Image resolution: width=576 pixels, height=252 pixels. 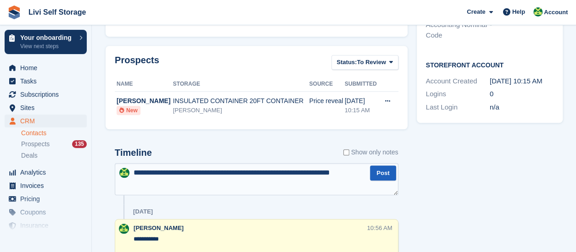 What do you see at coordinates (364, 62) in the screenshot?
I see `button: Status: To Review` at bounding box center [364, 62].